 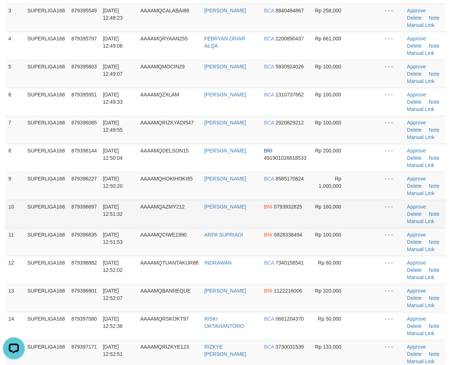 I want to click on span: Copy 0793932825 to clipboard, so click(x=288, y=206).